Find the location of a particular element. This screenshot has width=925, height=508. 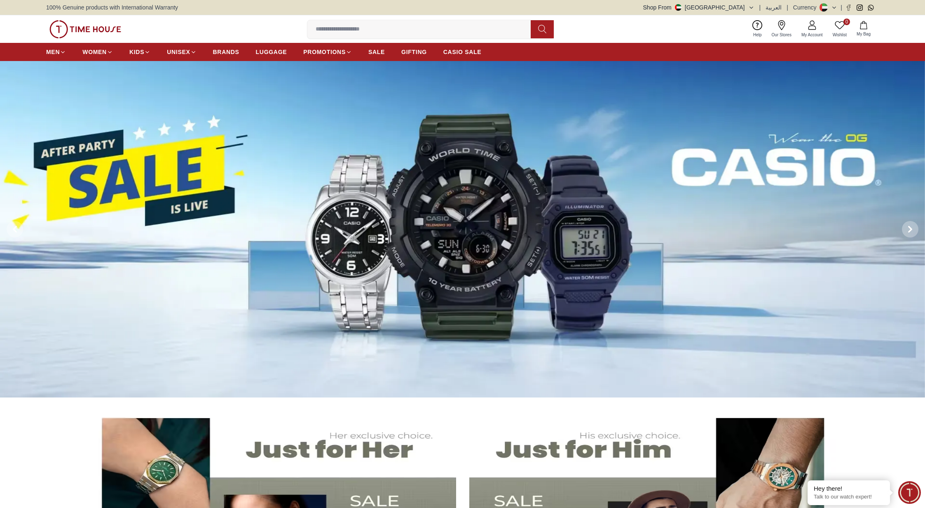

a: PROMOTIONS is located at coordinates (328, 52).